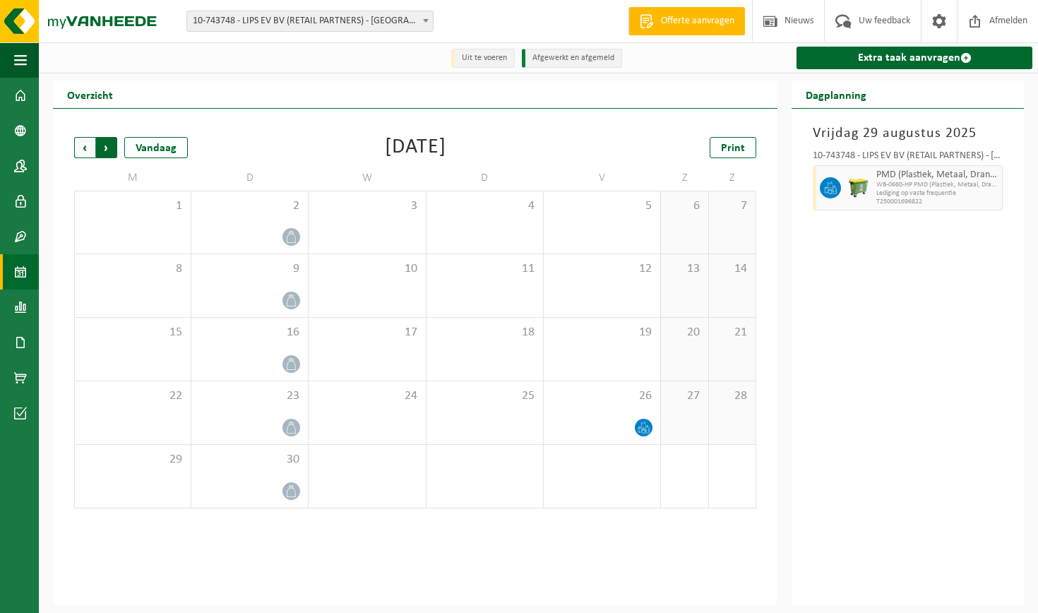 The width and height of the screenshot is (1038, 613). I want to click on span: 18, so click(484, 333).